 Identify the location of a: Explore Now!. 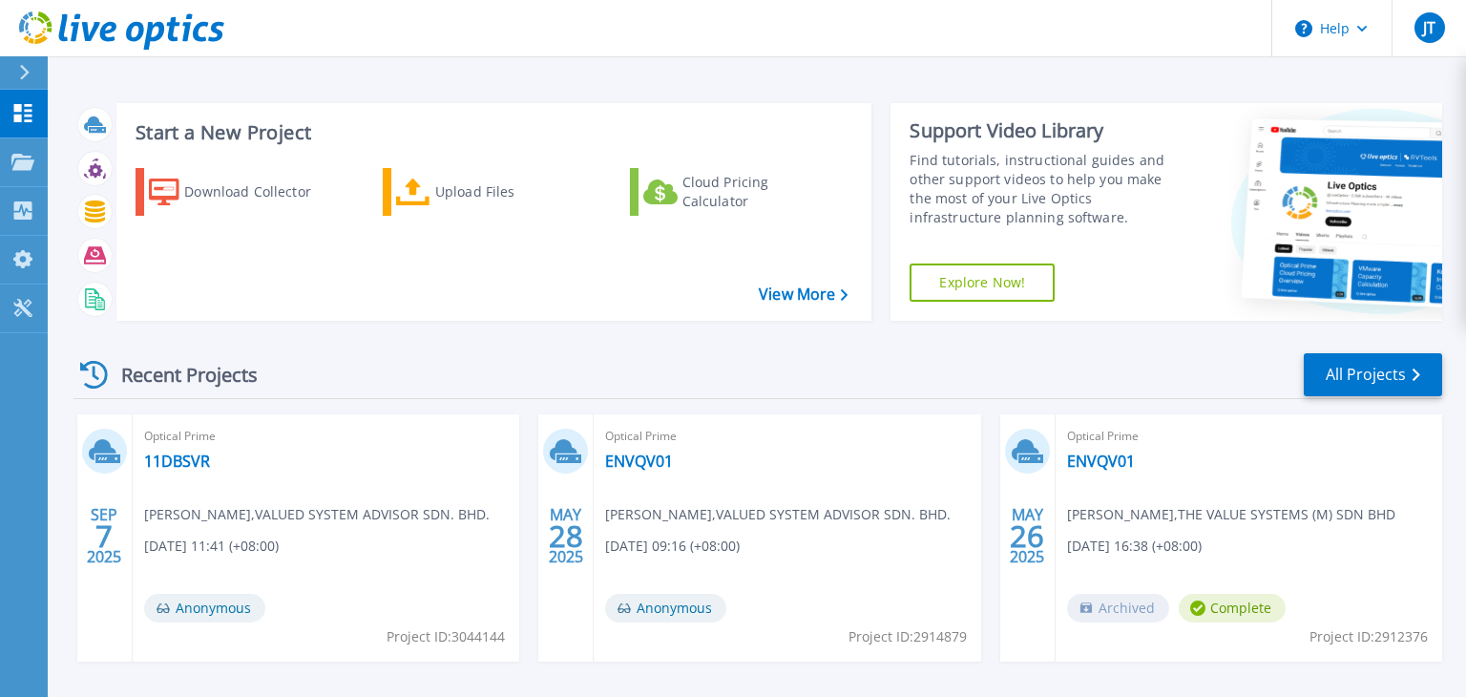
(982, 283).